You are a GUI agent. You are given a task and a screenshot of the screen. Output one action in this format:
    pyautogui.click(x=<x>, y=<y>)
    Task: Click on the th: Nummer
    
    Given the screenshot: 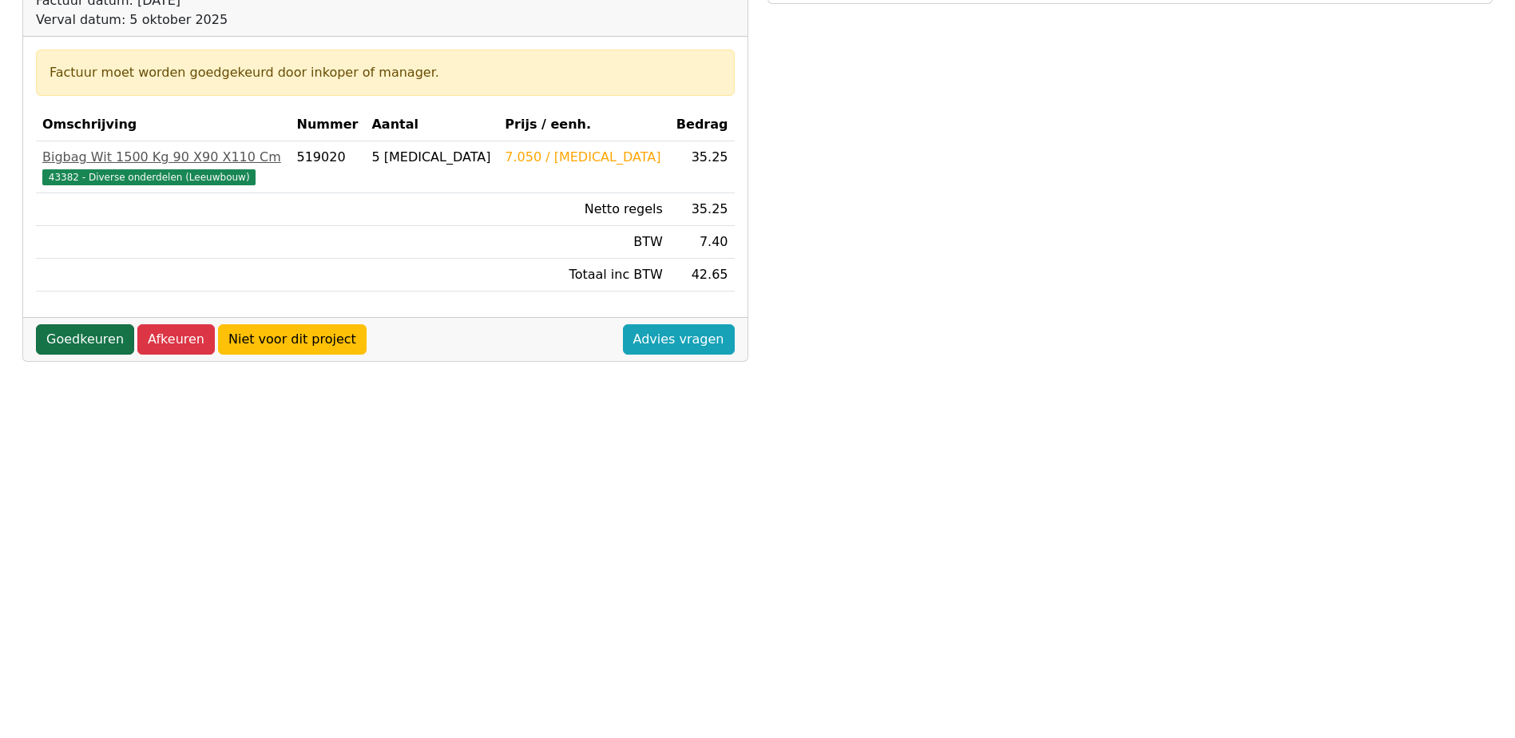 What is the action you would take?
    pyautogui.click(x=328, y=125)
    